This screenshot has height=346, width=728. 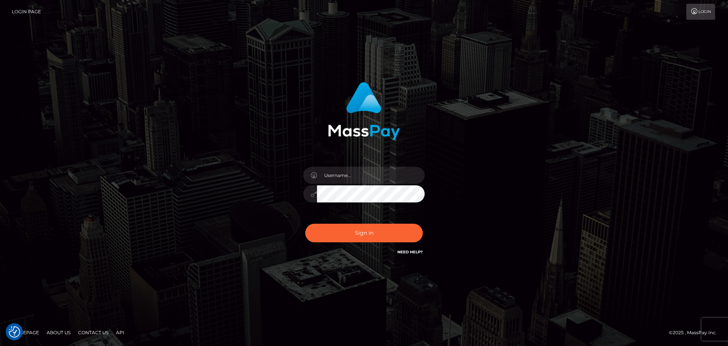 What do you see at coordinates (371, 175) in the screenshot?
I see `input: Username...` at bounding box center [371, 175].